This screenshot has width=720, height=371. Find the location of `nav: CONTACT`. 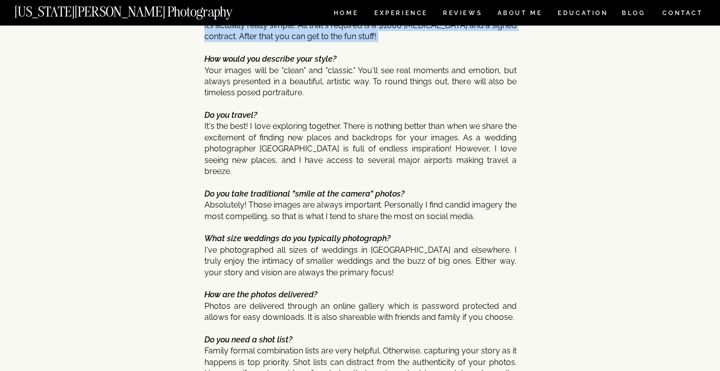

nav: CONTACT is located at coordinates (682, 13).